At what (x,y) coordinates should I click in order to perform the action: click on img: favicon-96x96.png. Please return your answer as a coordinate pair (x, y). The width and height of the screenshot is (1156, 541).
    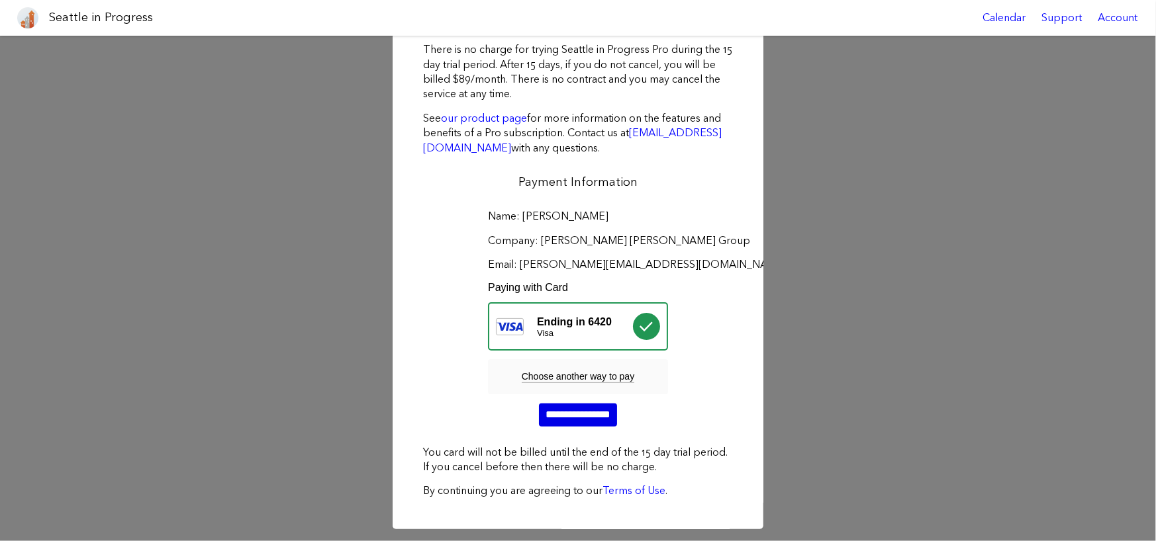
    Looking at the image, I should click on (28, 18).